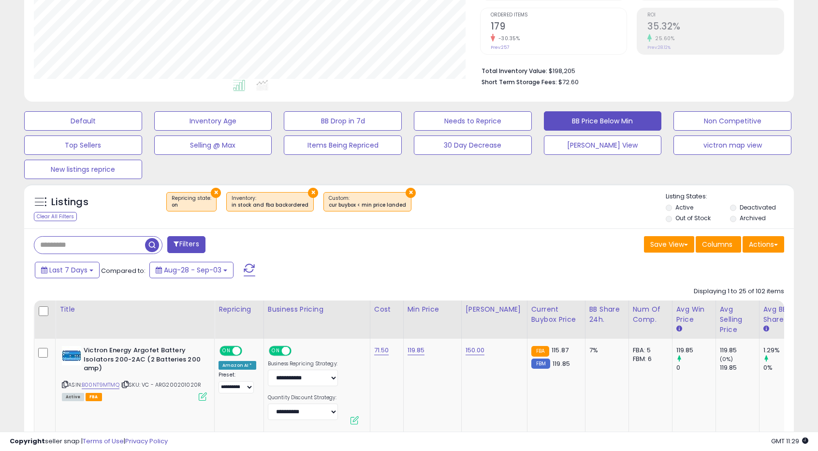 This screenshot has height=451, width=818. I want to click on div: FBA: 5, so click(649, 350).